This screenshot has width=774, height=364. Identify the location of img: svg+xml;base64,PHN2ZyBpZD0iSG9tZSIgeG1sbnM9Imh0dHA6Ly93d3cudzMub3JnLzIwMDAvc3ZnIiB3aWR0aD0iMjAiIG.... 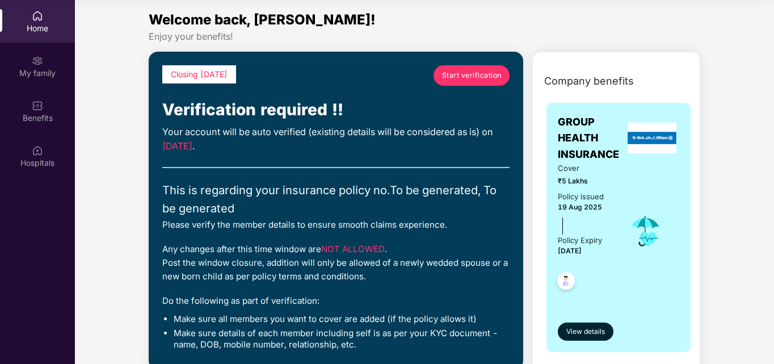
(37, 16).